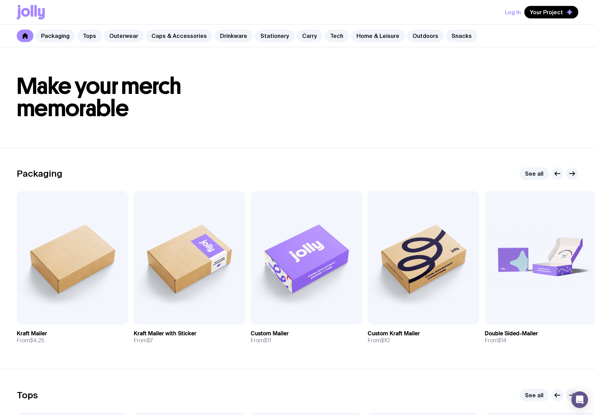  Describe the element at coordinates (165, 334) in the screenshot. I see `h3: Kraft Mailer with Sticker` at that location.